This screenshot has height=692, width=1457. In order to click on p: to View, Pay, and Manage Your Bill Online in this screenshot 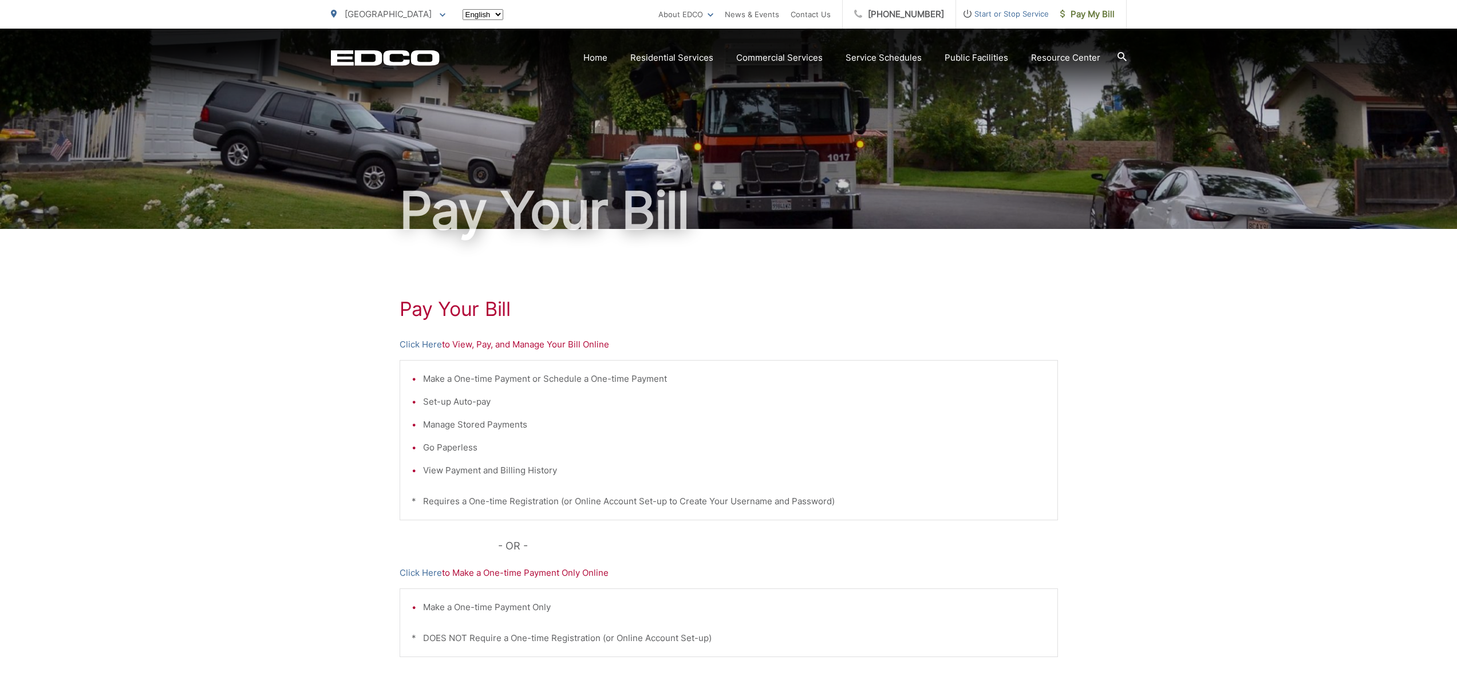, I will do `click(729, 345)`.